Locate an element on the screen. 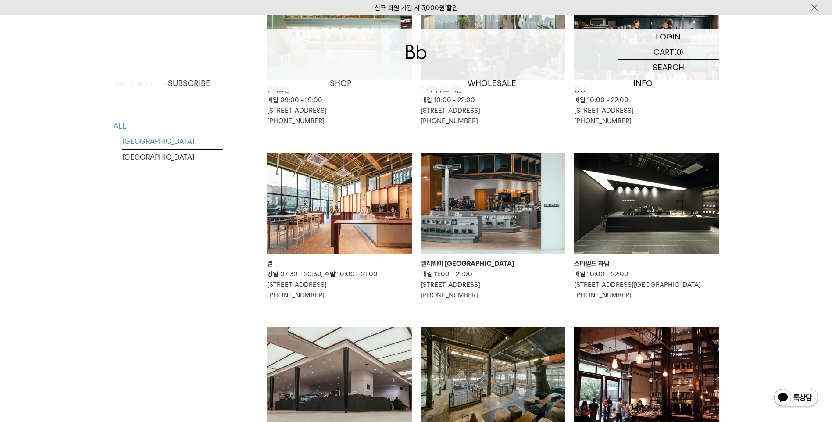 The image size is (832, 422). a: CART (0) is located at coordinates (668, 52).